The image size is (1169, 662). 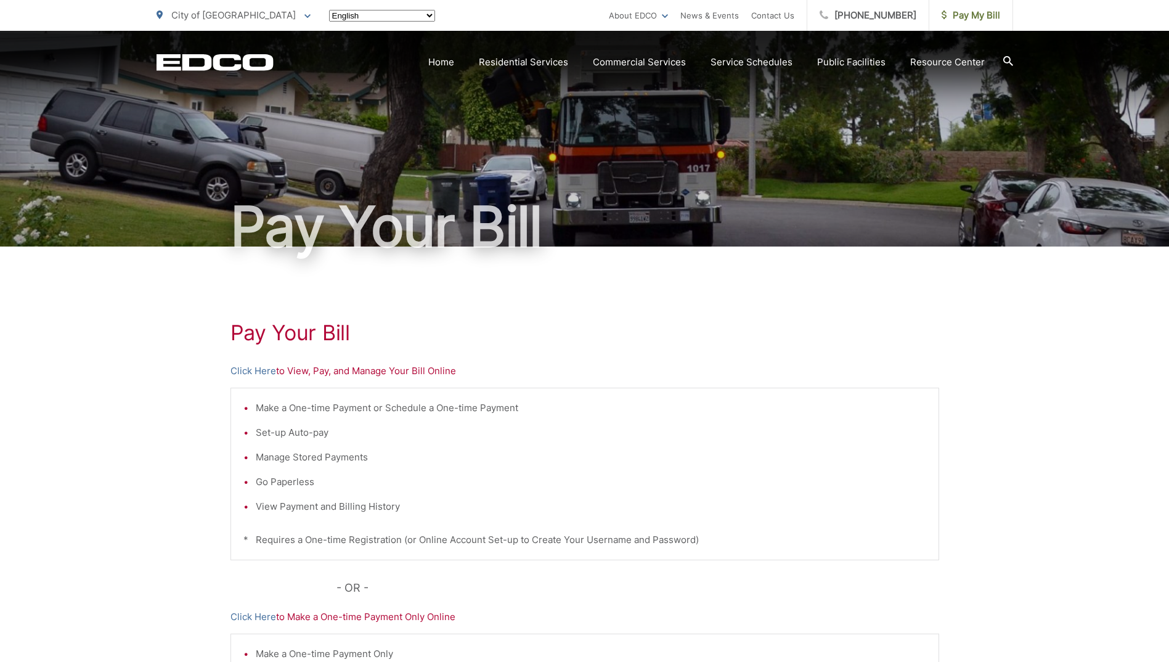 What do you see at coordinates (773, 15) in the screenshot?
I see `a: Contact Us` at bounding box center [773, 15].